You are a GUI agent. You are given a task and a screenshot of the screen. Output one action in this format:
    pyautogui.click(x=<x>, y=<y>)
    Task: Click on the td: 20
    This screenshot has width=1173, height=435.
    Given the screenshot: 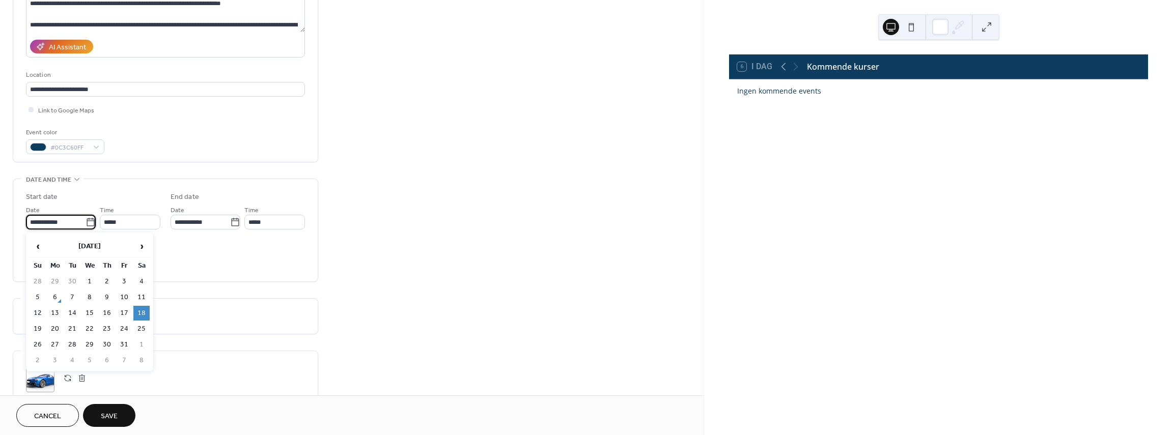 What is the action you would take?
    pyautogui.click(x=55, y=329)
    